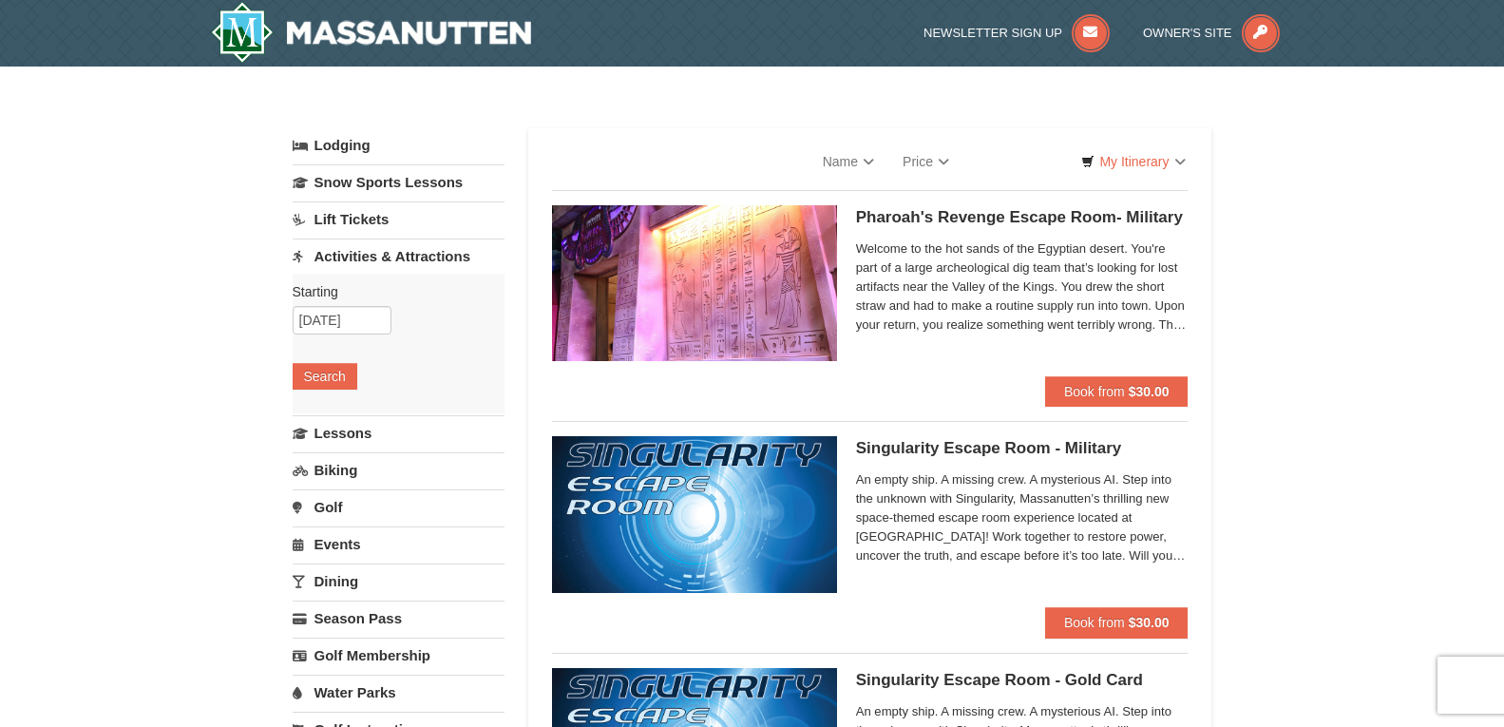 The image size is (1504, 727). Describe the element at coordinates (1022, 448) in the screenshot. I see `h5: Singularity Escape Room - Military` at that location.